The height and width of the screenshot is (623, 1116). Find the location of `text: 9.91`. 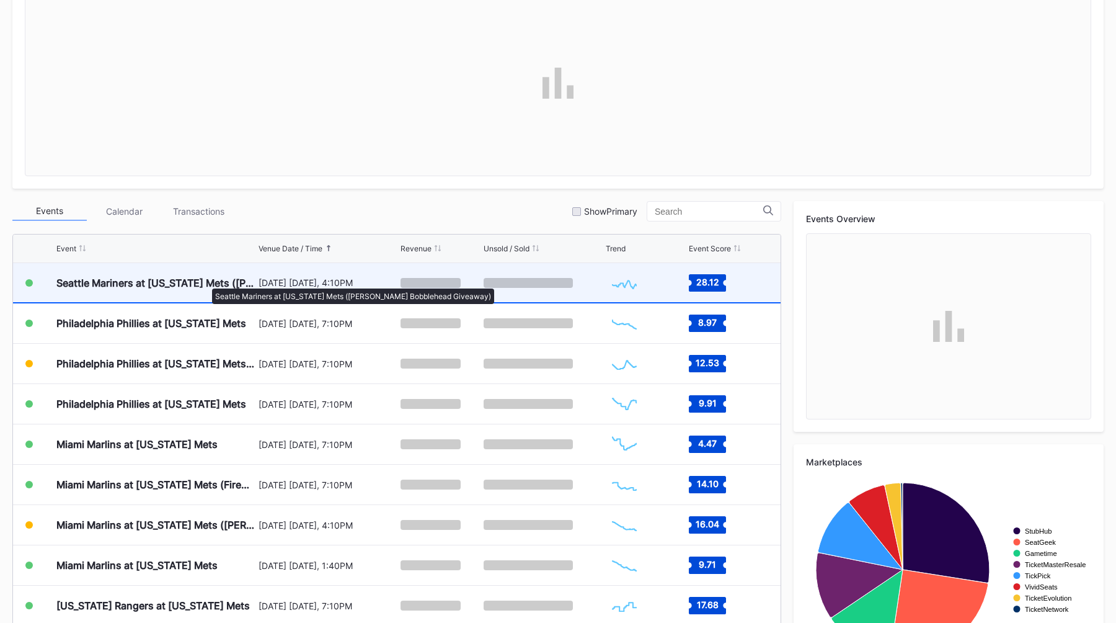

text: 9.91 is located at coordinates (707, 402).